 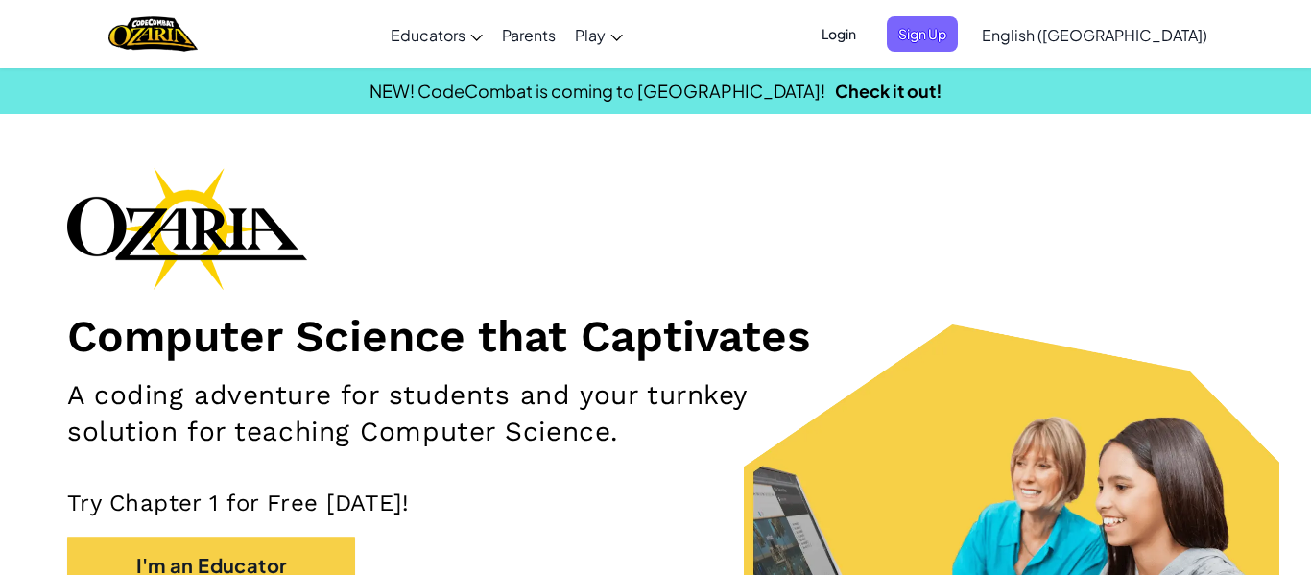 What do you see at coordinates (839, 34) in the screenshot?
I see `span: Login` at bounding box center [839, 34].